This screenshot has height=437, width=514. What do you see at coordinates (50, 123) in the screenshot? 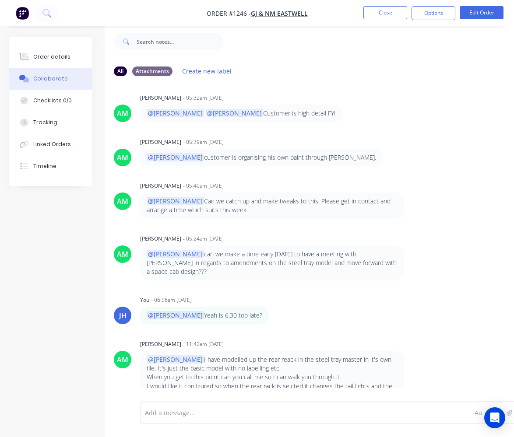
I see `button: Tracking` at bounding box center [50, 123].